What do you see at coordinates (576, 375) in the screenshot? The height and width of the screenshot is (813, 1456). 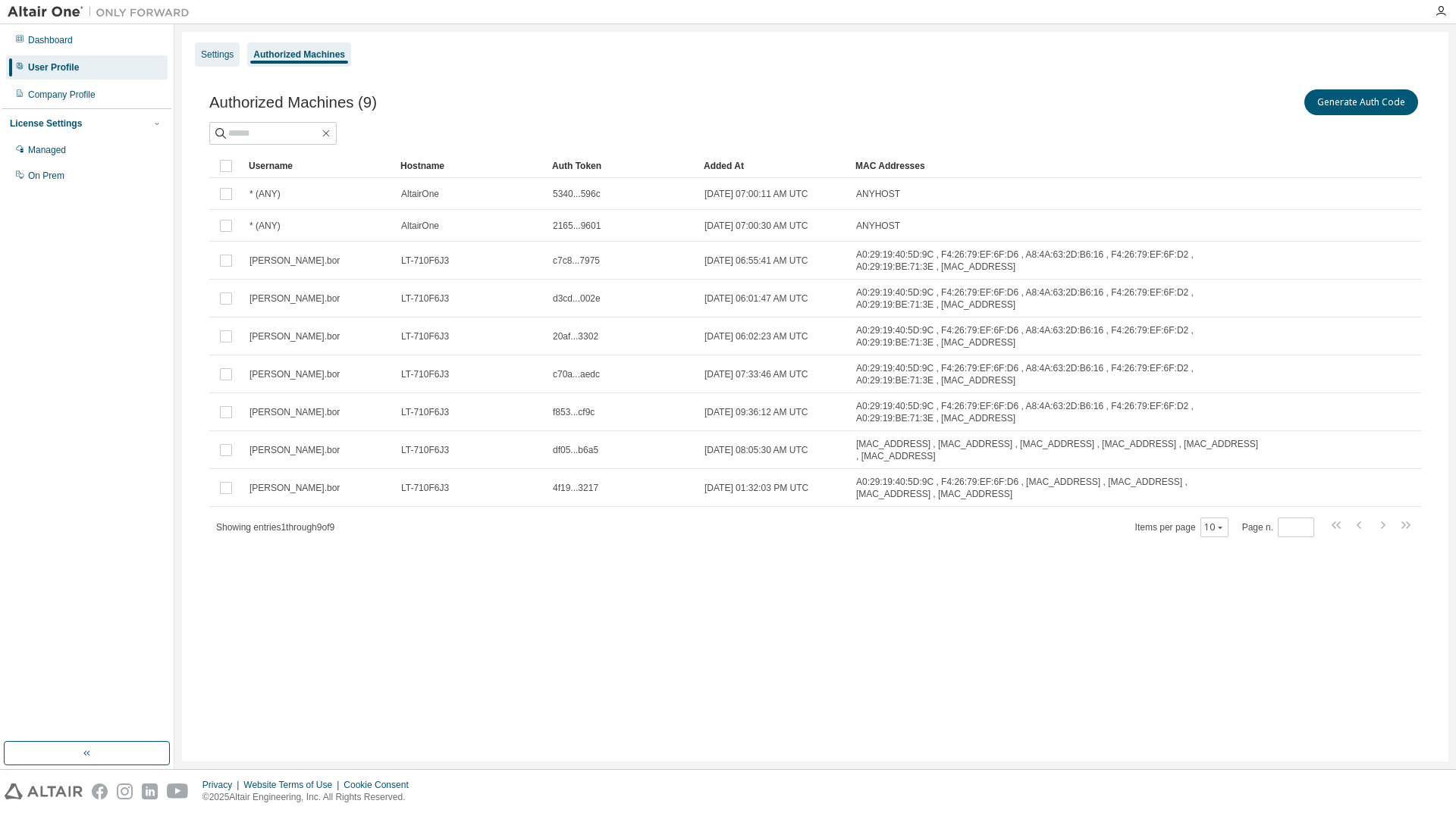 I see `span: c70a...aedc` at bounding box center [576, 375].